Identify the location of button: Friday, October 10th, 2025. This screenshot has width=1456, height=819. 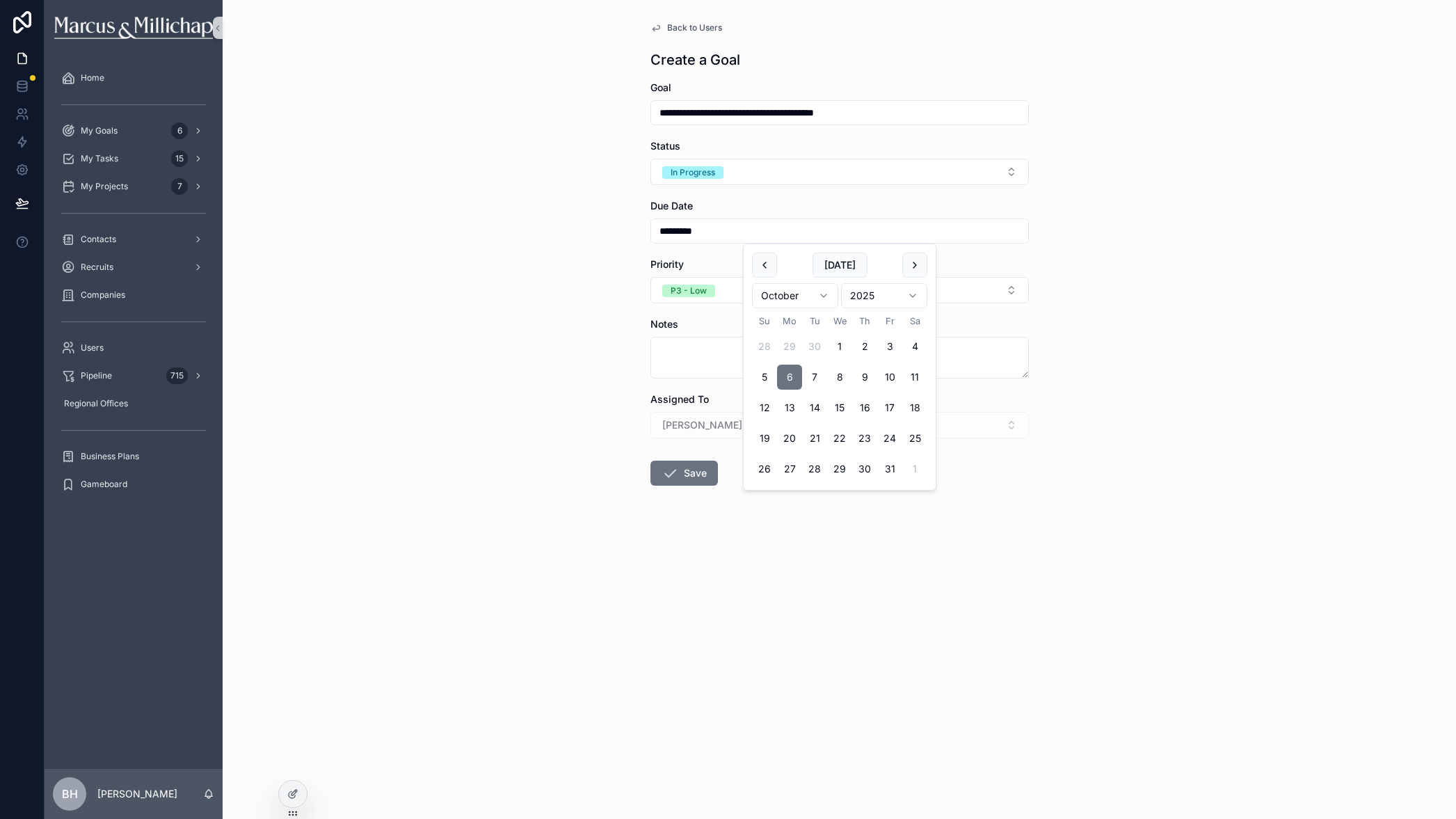
(890, 377).